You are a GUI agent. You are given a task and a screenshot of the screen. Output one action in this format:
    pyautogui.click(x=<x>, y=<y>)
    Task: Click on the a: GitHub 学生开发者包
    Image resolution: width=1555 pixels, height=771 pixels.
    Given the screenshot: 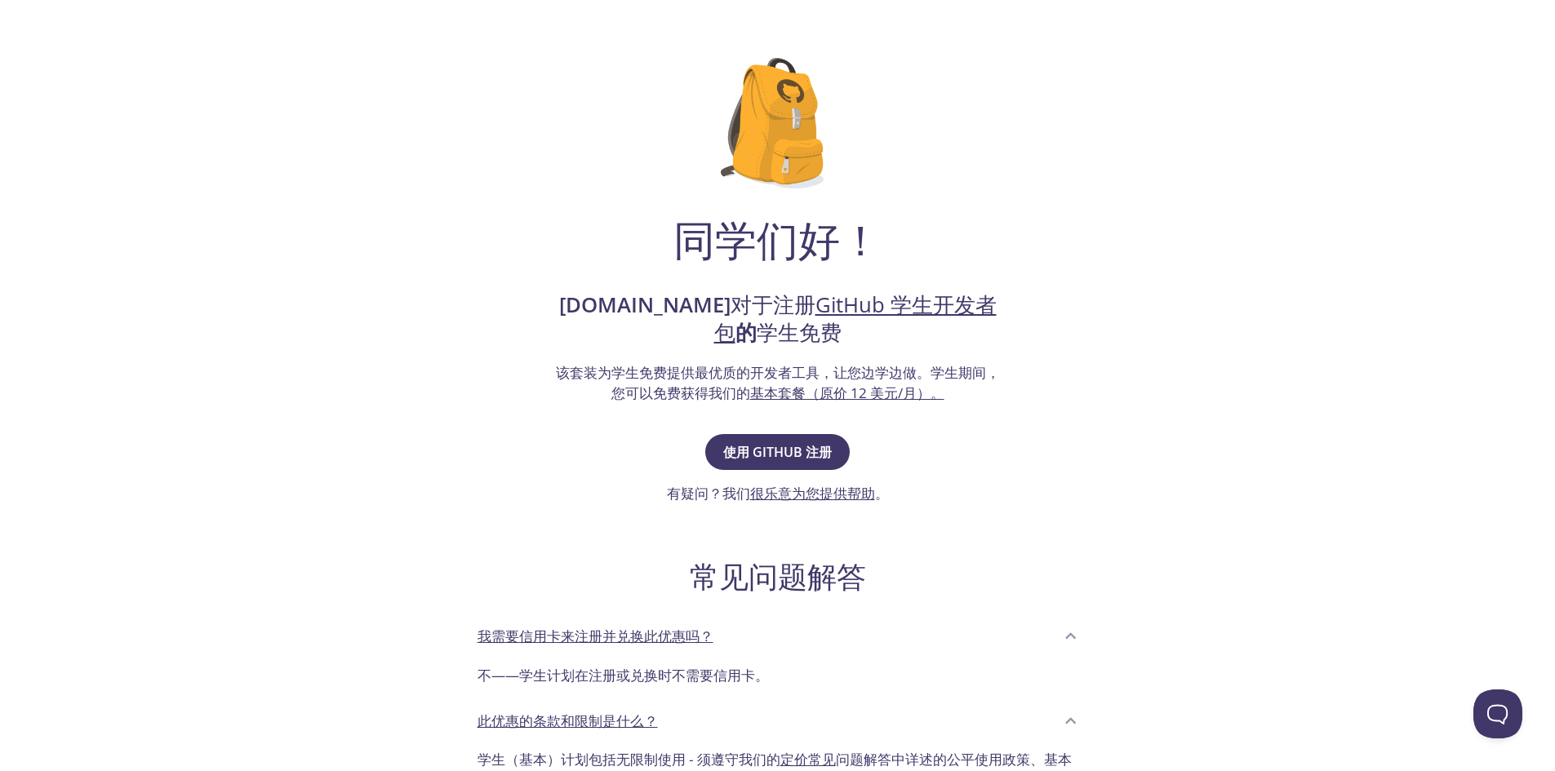 What is the action you would take?
    pyautogui.click(x=855, y=318)
    